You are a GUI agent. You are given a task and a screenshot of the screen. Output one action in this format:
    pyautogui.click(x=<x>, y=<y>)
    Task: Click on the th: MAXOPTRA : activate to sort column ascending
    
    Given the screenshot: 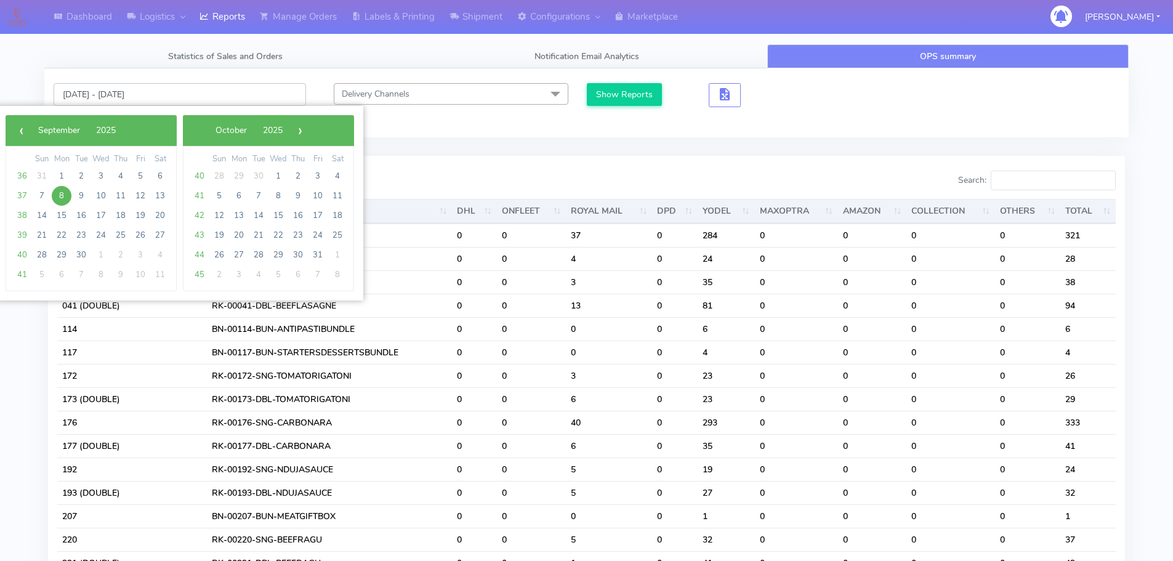 What is the action you would take?
    pyautogui.click(x=796, y=211)
    